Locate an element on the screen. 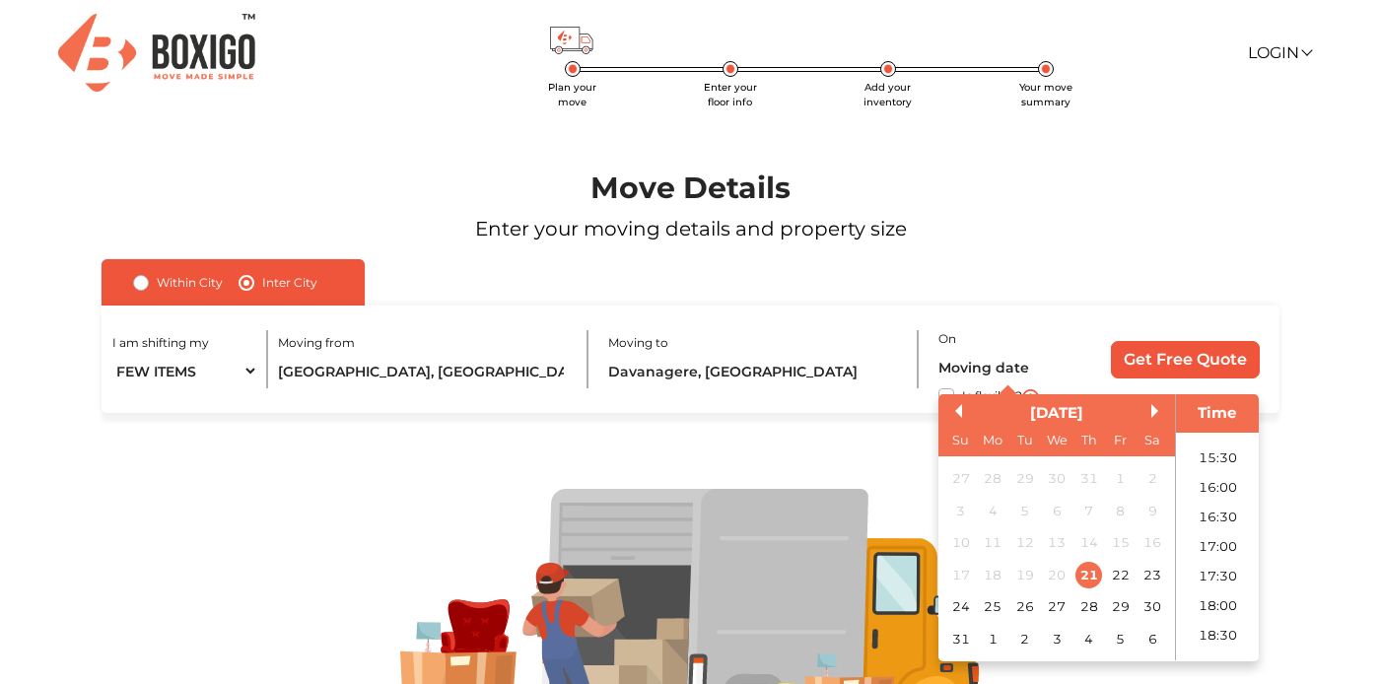 This screenshot has width=1381, height=684. div: Not available Monday, August 18th, 2025 is located at coordinates (992, 575).